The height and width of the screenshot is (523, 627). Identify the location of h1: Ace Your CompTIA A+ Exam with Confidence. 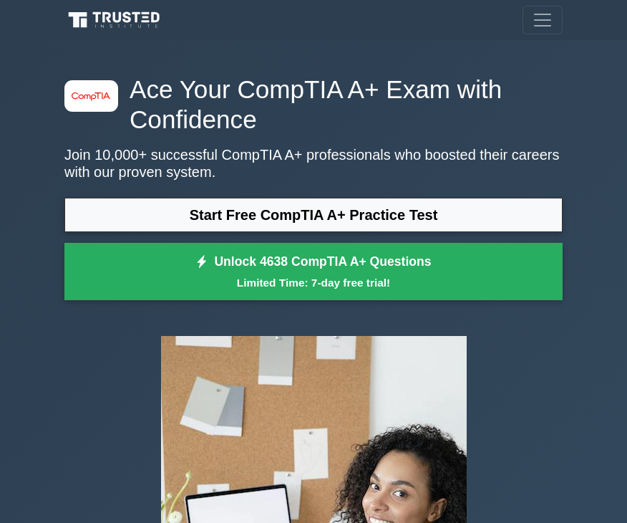
(314, 105).